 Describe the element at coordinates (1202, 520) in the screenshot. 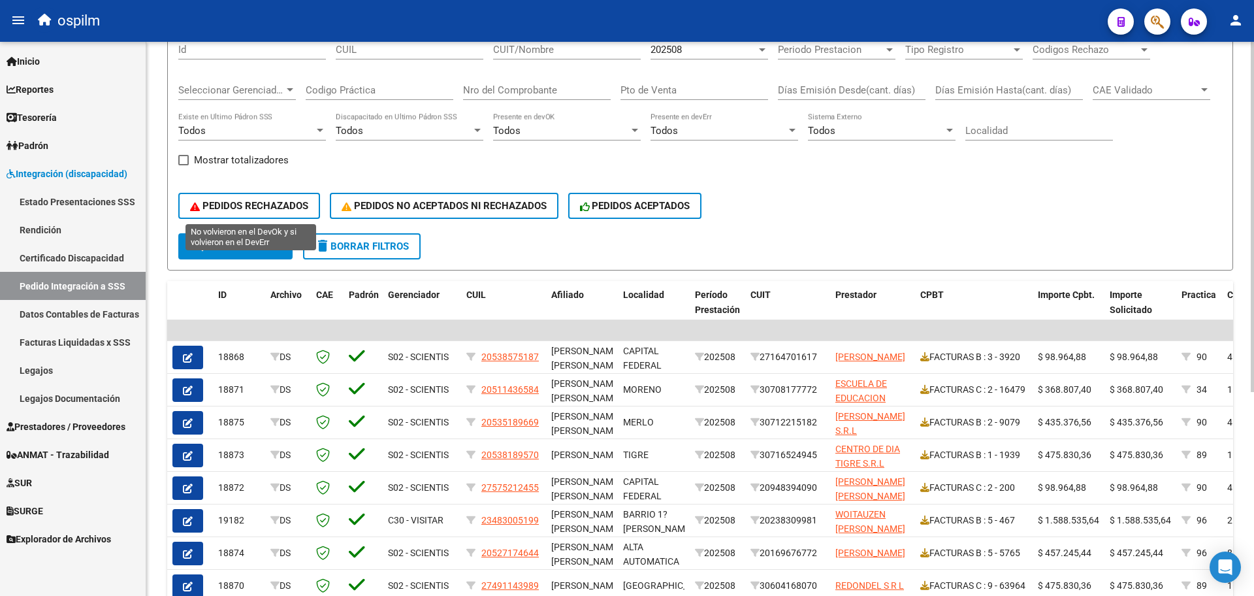

I see `span: 96` at that location.